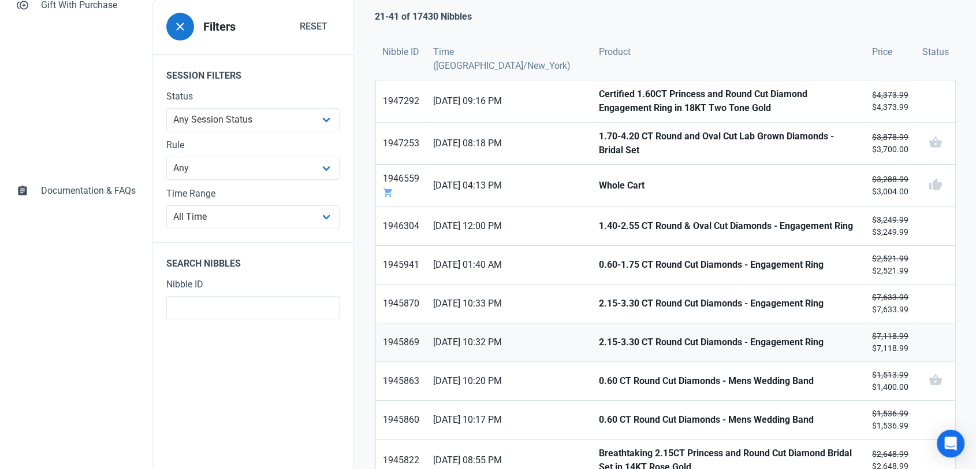 Image resolution: width=976 pixels, height=469 pixels. What do you see at coordinates (253, 96) in the screenshot?
I see `label: Status` at bounding box center [253, 96].